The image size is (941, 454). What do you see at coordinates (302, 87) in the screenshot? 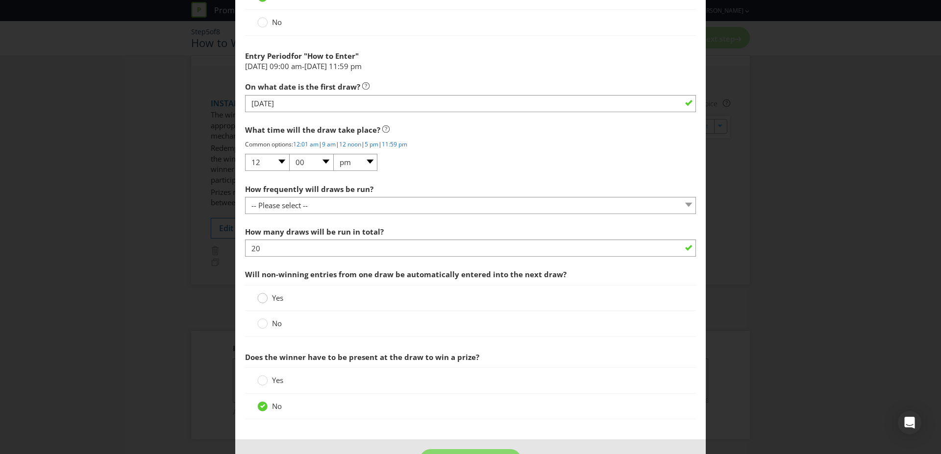
I see `span: On what date is the first draw?` at bounding box center [302, 87].